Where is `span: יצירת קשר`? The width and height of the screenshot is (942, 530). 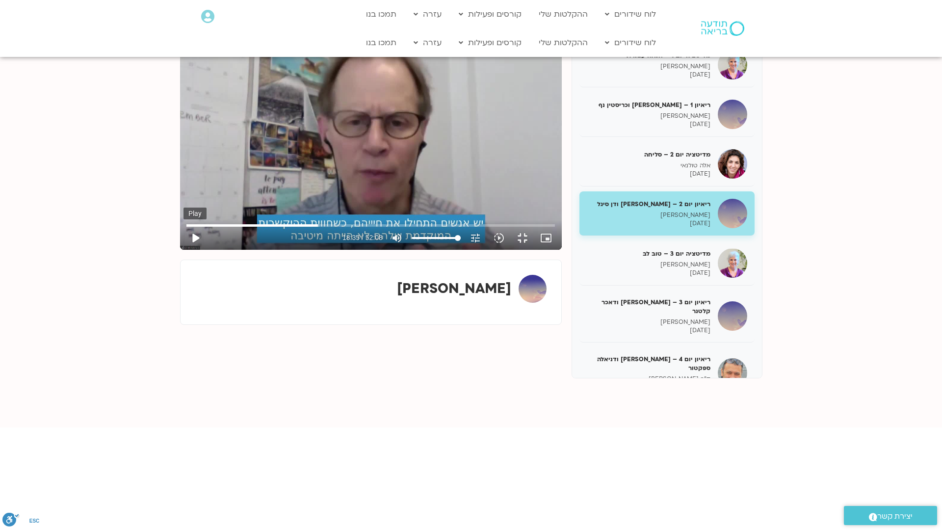 span: יצירת קשר is located at coordinates (895, 516).